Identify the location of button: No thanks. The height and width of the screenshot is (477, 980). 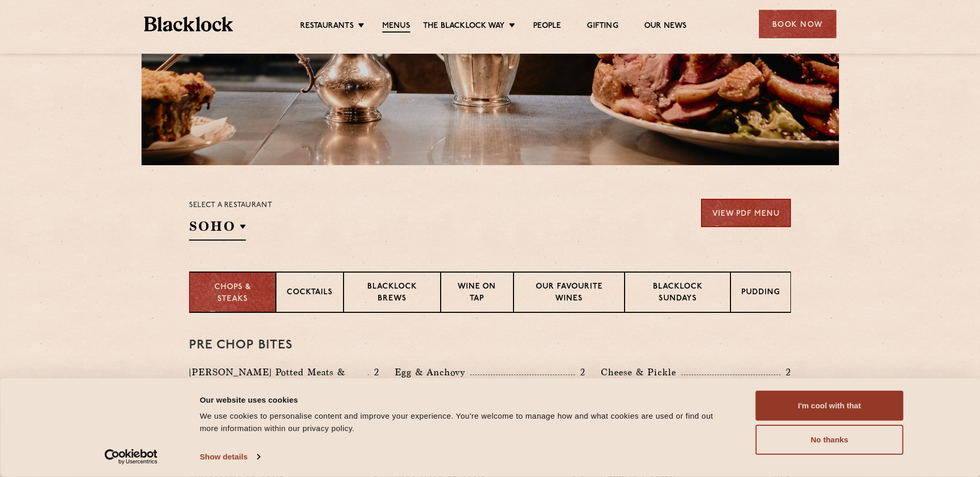
(829, 440).